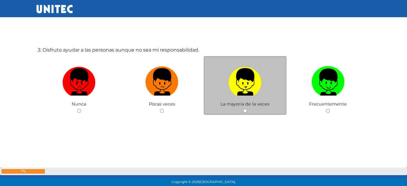 The image size is (407, 186). I want to click on span: Pocas veces, so click(162, 104).